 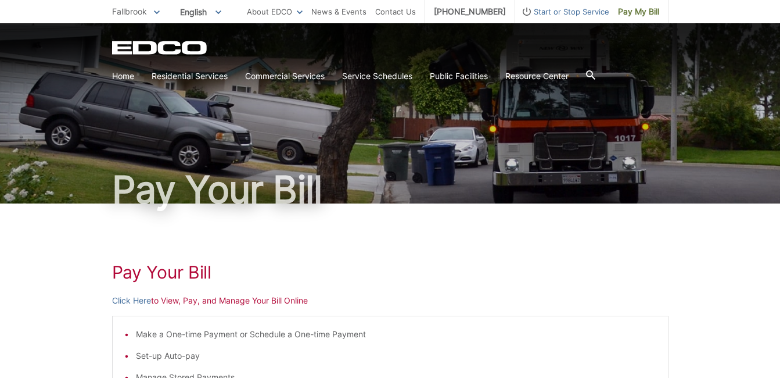 I want to click on a: Service Schedules, so click(x=377, y=76).